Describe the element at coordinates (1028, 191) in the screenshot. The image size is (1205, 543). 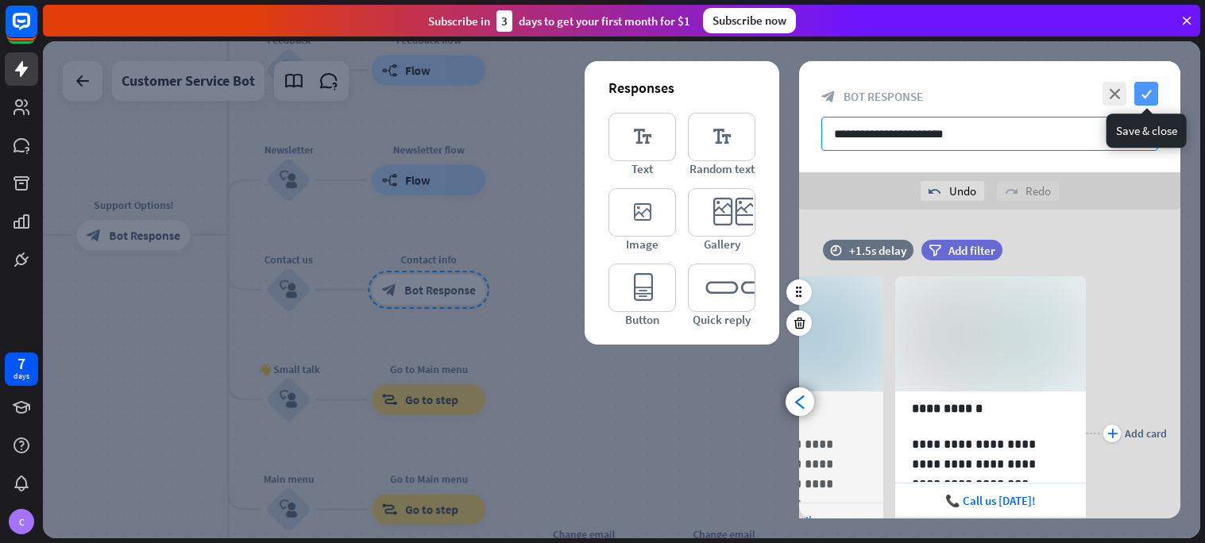
I see `div: Redo` at that location.